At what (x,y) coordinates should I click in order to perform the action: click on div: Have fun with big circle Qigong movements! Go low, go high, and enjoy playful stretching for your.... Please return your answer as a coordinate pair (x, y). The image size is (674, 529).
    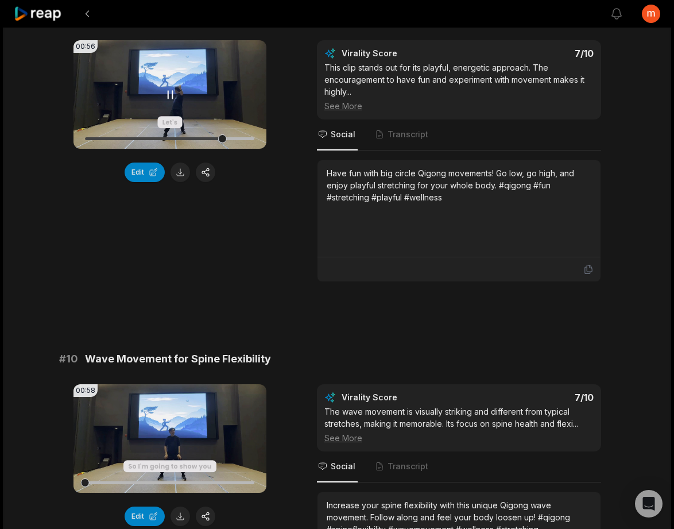
    Looking at the image, I should click on (459, 185).